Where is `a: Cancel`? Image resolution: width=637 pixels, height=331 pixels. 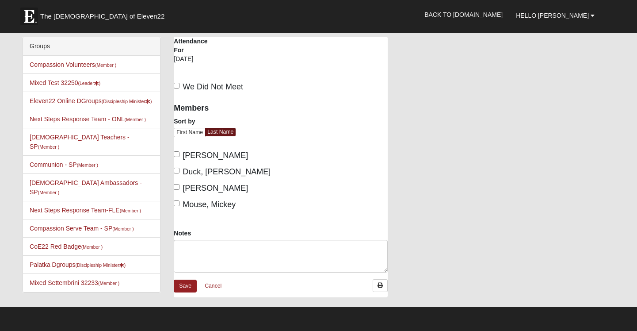
a: Cancel is located at coordinates (213, 286).